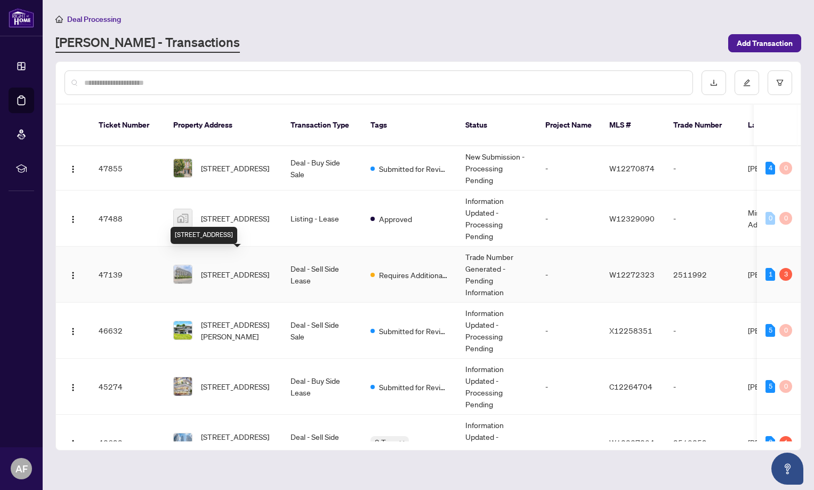 The height and width of the screenshot is (490, 814). I want to click on div: 4, so click(771, 168).